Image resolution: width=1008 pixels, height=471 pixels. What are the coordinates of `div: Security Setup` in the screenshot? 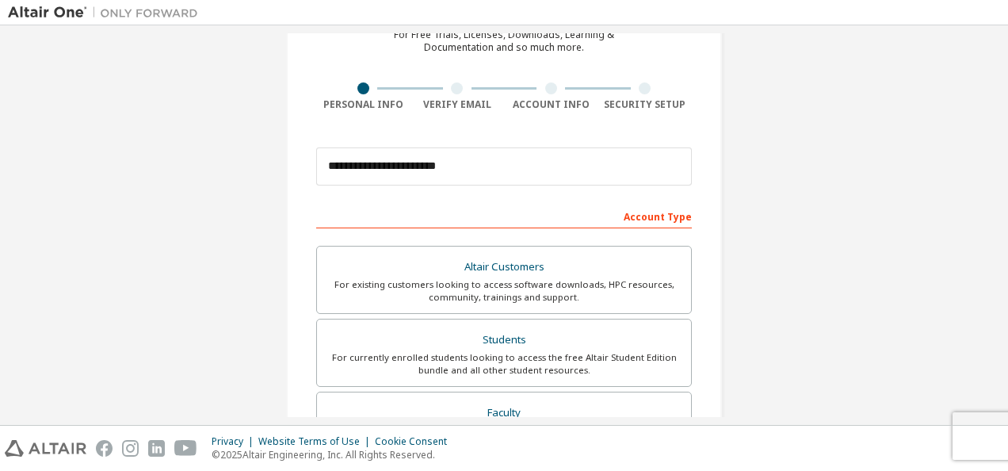 It's located at (645, 105).